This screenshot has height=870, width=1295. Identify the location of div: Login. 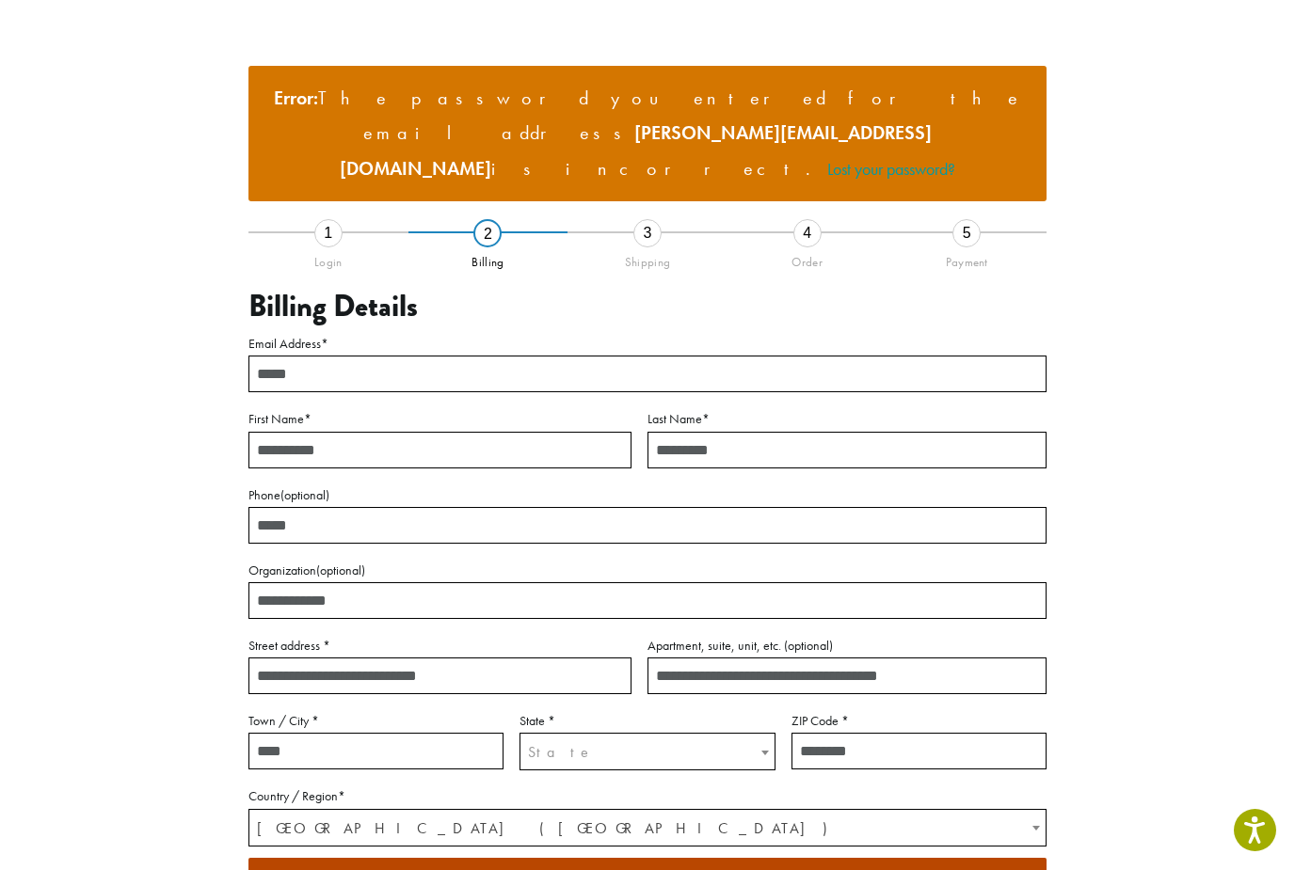
(328, 259).